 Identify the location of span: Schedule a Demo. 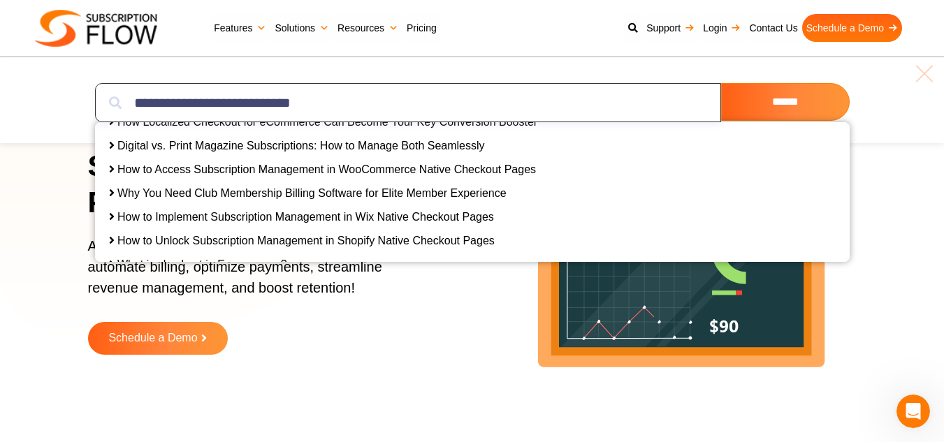
(152, 338).